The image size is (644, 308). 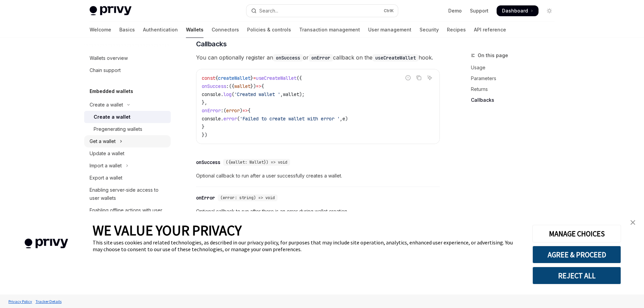 What do you see at coordinates (390, 30) in the screenshot?
I see `a: User management` at bounding box center [390, 30].